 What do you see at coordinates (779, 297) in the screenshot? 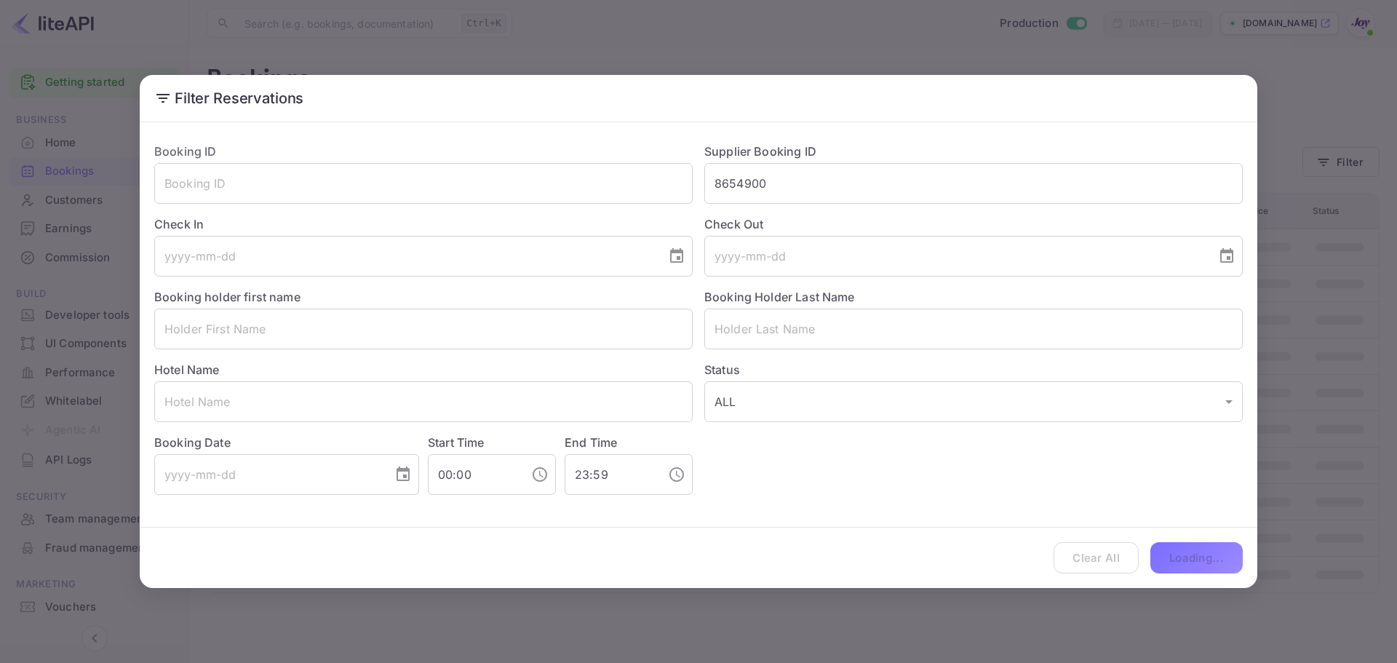
I see `label: Booking Holder Last Name` at bounding box center [779, 297].